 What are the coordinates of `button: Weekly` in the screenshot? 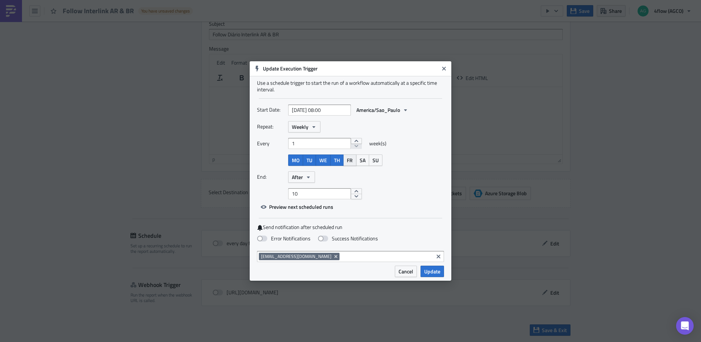 It's located at (304, 126).